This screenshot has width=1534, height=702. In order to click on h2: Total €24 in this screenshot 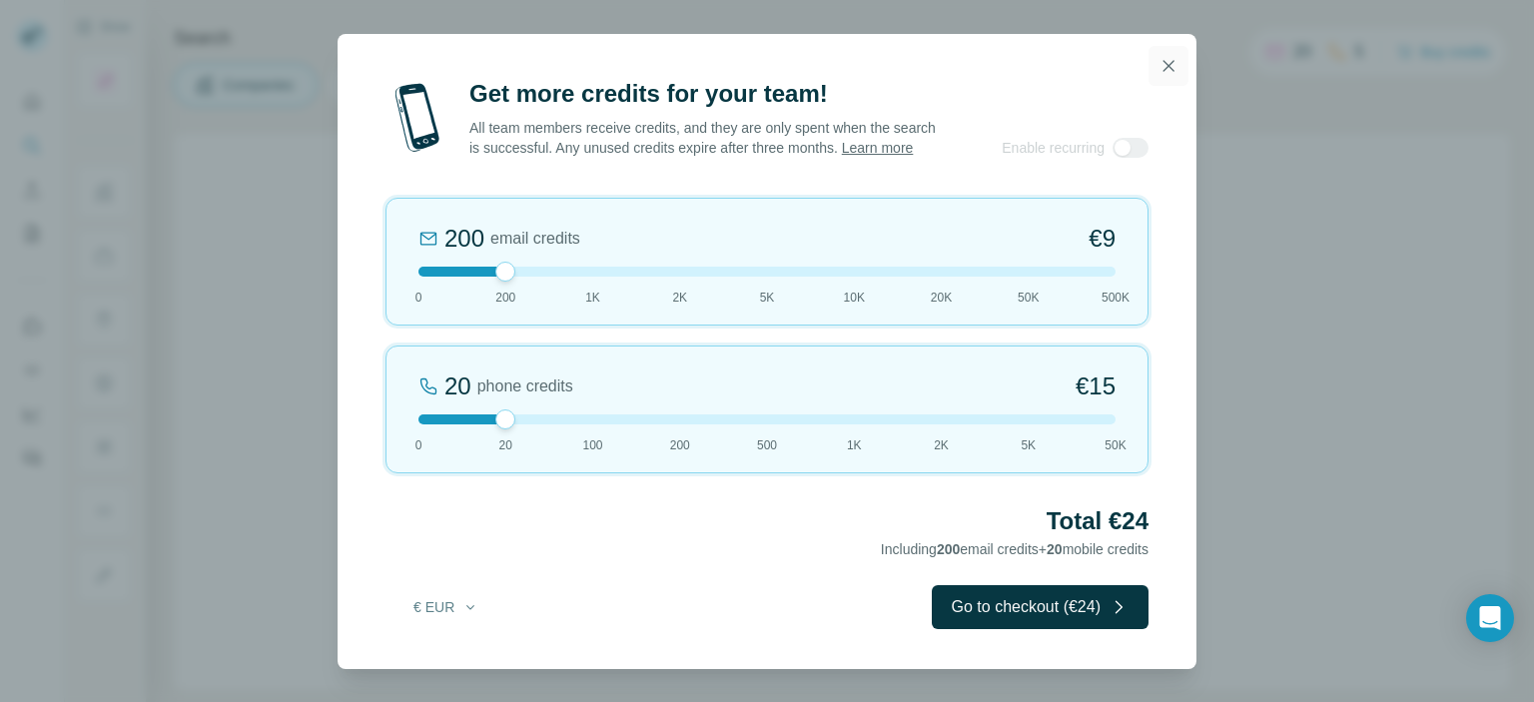, I will do `click(767, 521)`.